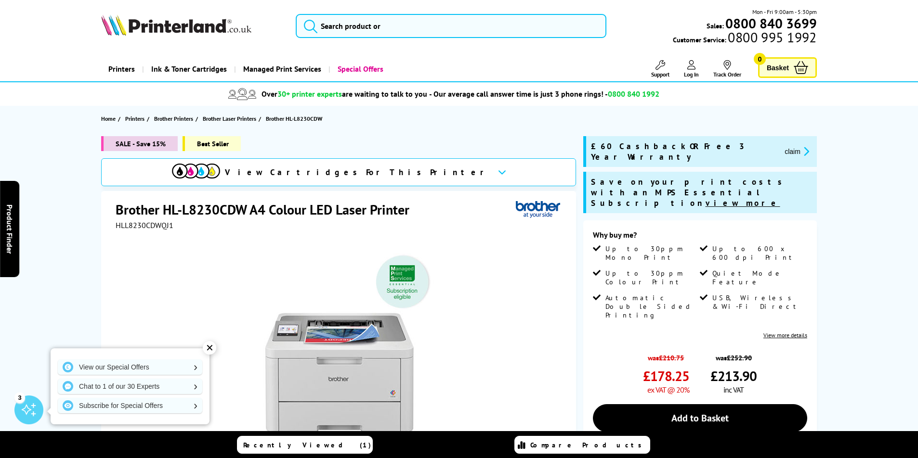  I want to click on a: Chat to 1 of our 30 Experts, so click(130, 387).